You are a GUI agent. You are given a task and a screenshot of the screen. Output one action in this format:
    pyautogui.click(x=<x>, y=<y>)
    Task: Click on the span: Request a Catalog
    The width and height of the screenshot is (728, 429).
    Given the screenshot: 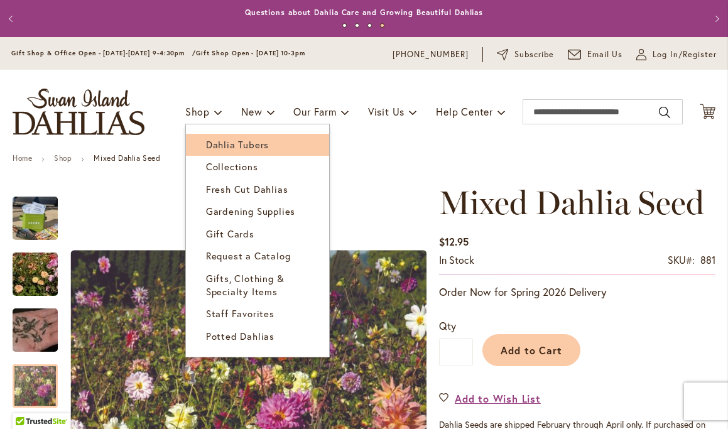 What is the action you would take?
    pyautogui.click(x=248, y=256)
    